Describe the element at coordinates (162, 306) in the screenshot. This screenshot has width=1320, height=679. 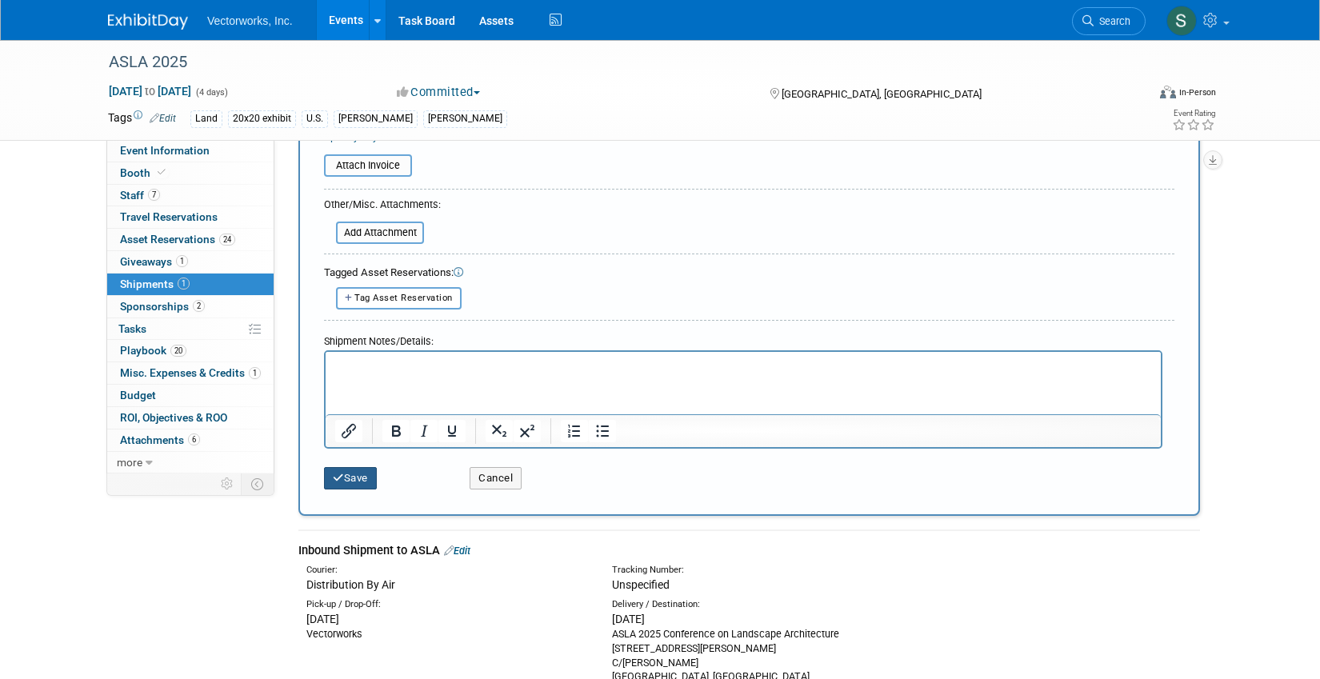
I see `span: Sponsorships` at that location.